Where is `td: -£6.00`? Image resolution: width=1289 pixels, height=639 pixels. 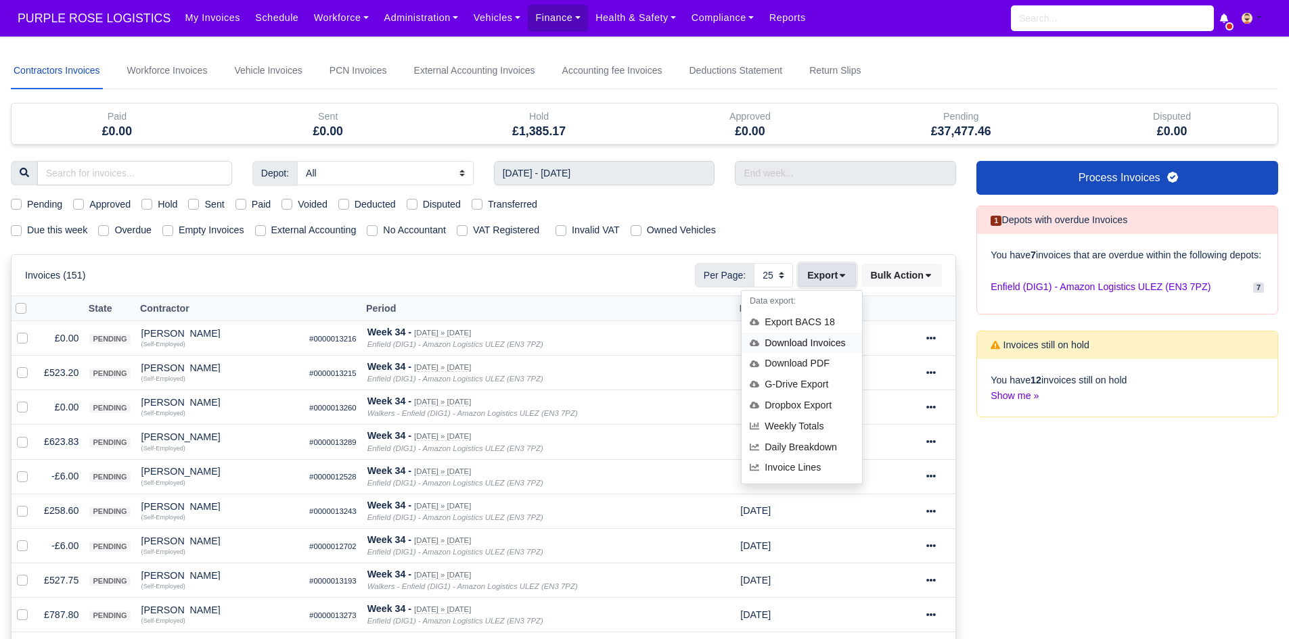 td: -£6.00 is located at coordinates (61, 545).